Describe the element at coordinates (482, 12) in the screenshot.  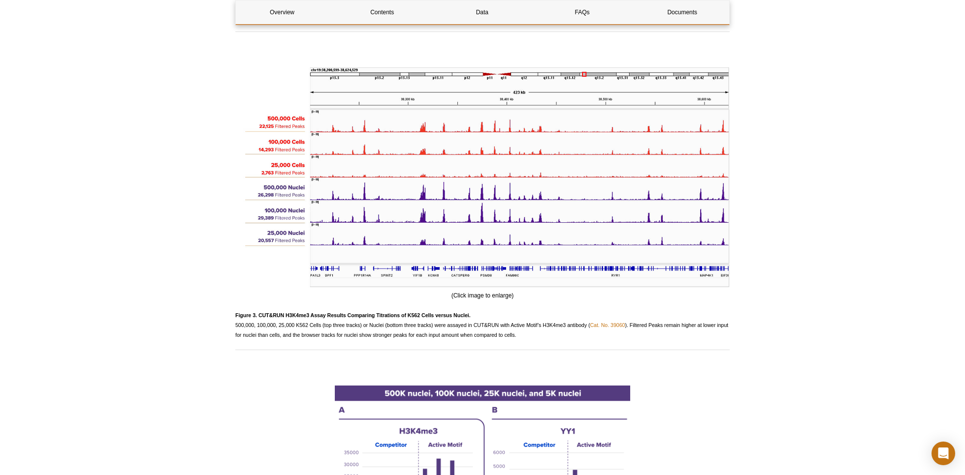
I see `a: Data` at that location.